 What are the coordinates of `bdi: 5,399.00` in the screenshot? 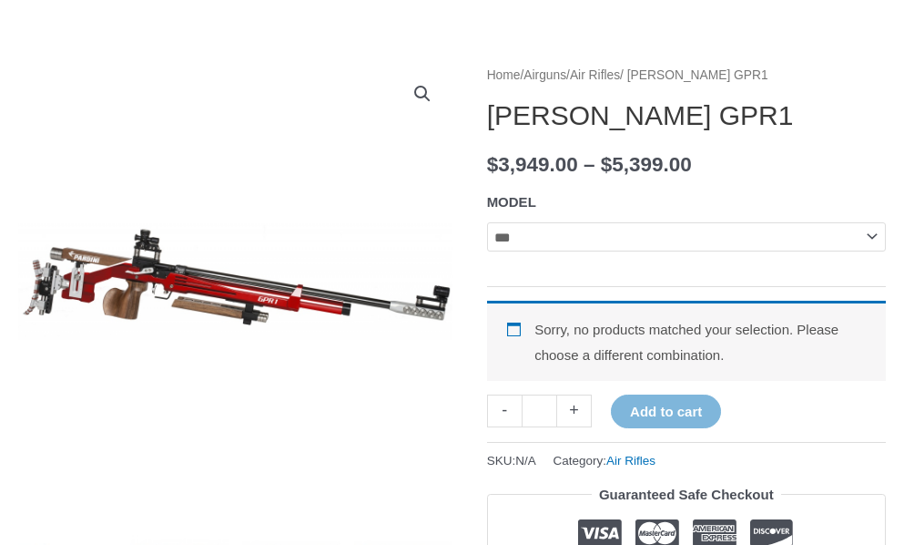 It's located at (647, 164).